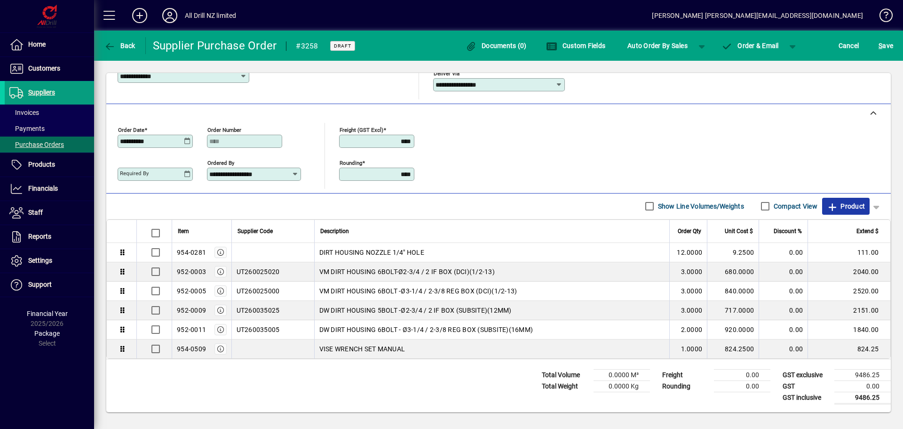 Image resolution: width=903 pixels, height=429 pixels. I want to click on td: Total Volume, so click(566, 375).